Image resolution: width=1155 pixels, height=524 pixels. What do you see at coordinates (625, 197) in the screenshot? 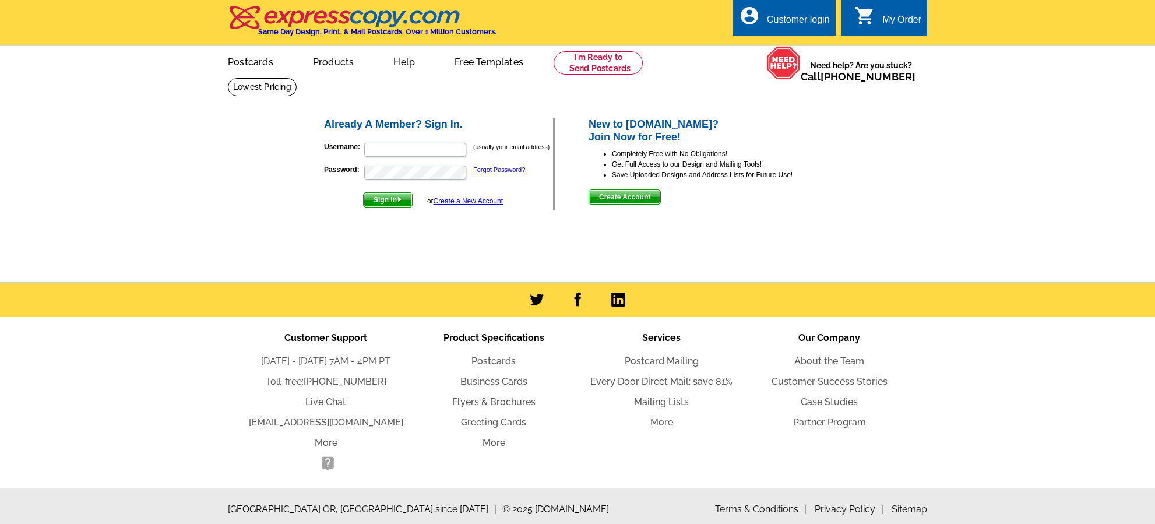
I see `button: Create Account` at bounding box center [625, 197].